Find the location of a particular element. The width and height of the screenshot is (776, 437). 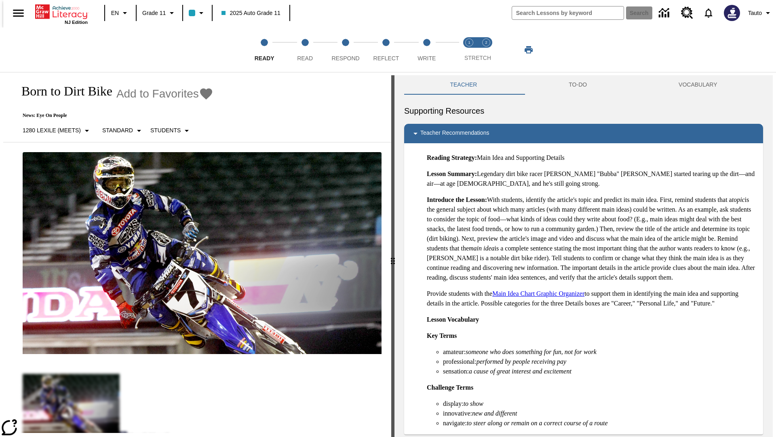

div: reading is located at coordinates (197, 254).